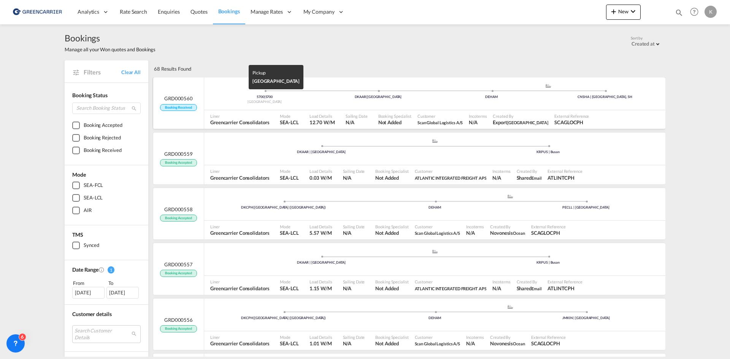 This screenshot has width=730, height=359. Describe the element at coordinates (633, 11) in the screenshot. I see `md-icon: icon-chevron-down` at that location.